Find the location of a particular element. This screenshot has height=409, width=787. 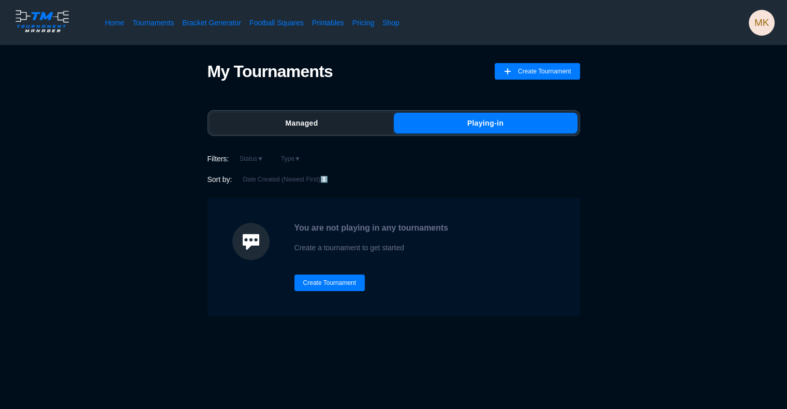

button: Type▼ is located at coordinates (291, 159).